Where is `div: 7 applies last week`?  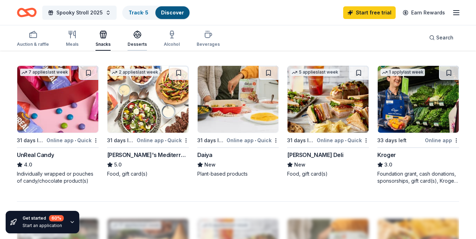 div: 7 applies last week is located at coordinates (45, 72).